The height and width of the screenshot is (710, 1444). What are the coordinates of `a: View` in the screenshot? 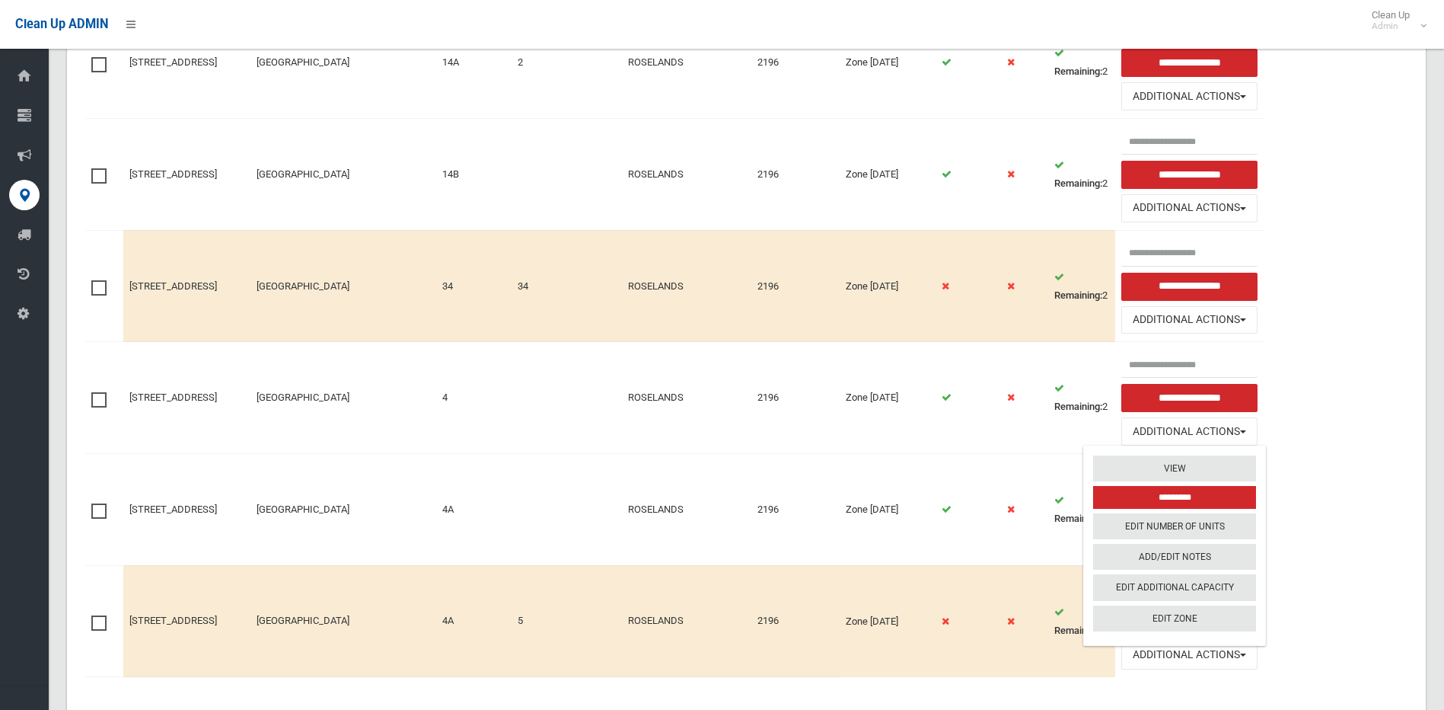 It's located at (1175, 468).